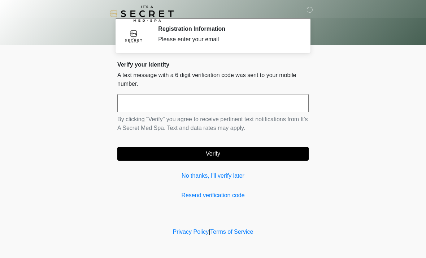 This screenshot has width=426, height=258. What do you see at coordinates (213, 176) in the screenshot?
I see `a: No thanks, I'll verify later` at bounding box center [213, 176].